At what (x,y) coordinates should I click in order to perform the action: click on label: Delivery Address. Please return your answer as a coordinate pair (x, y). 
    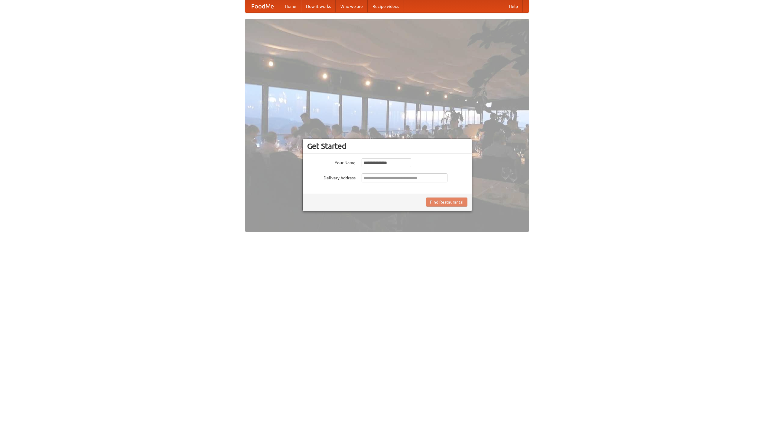
    Looking at the image, I should click on (331, 177).